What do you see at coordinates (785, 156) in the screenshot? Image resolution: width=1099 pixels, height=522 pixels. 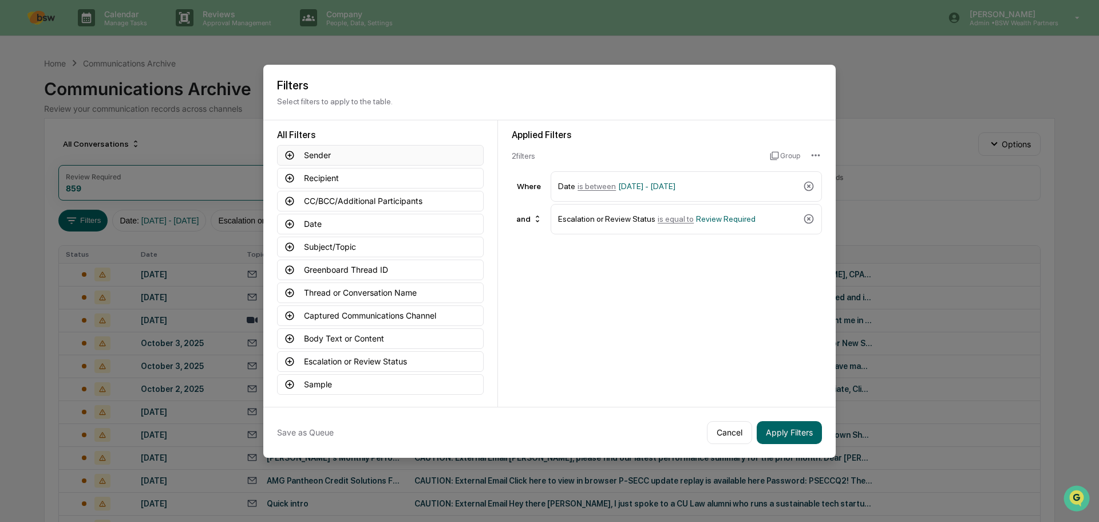 I see `button: Group` at bounding box center [785, 156].